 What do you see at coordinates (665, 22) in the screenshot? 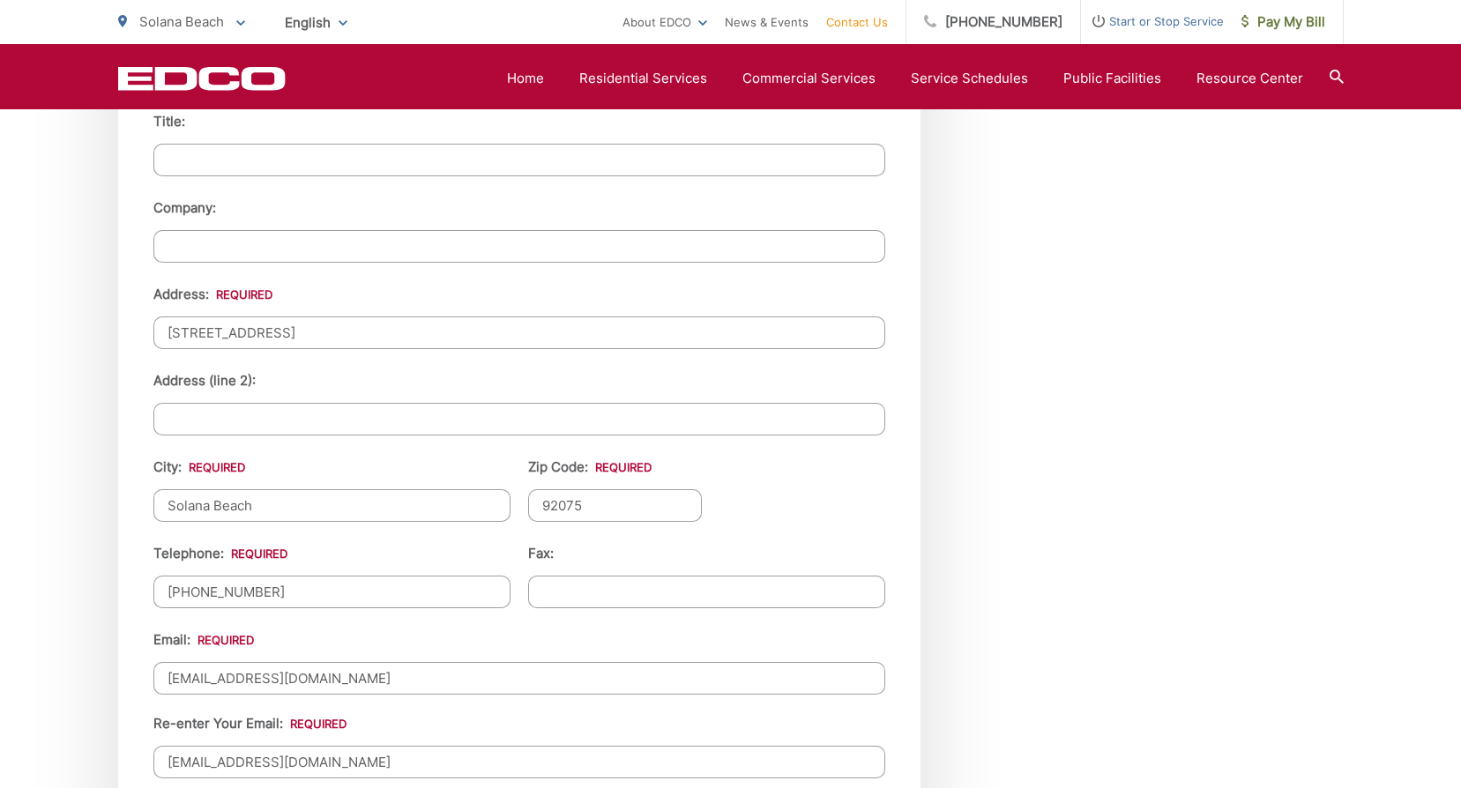
I see `a: About EDCO` at bounding box center [665, 22].